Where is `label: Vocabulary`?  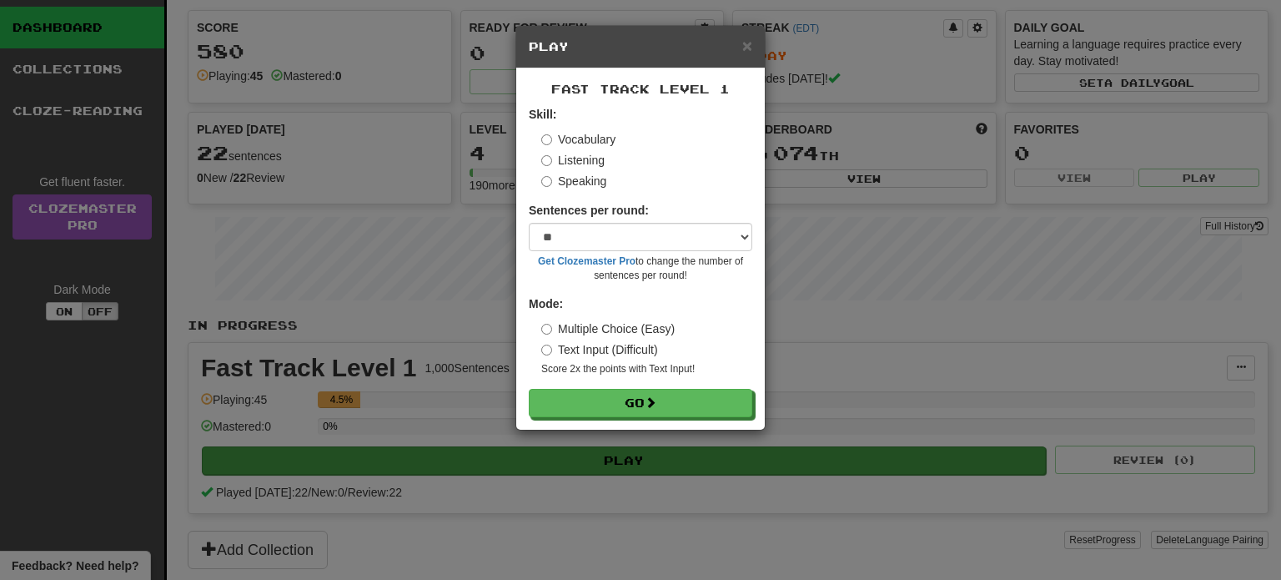 label: Vocabulary is located at coordinates (578, 139).